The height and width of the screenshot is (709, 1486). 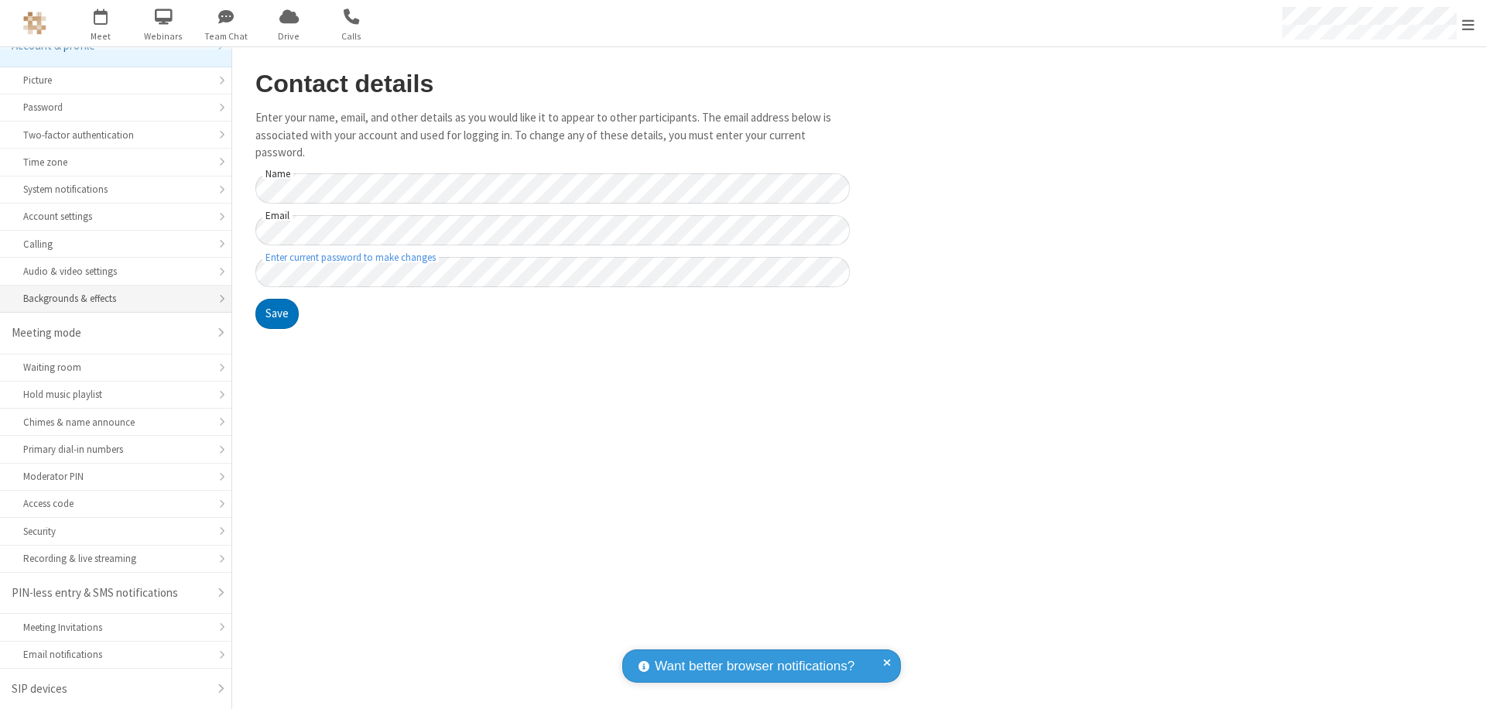 I want to click on div: Moderator PIN, so click(x=115, y=476).